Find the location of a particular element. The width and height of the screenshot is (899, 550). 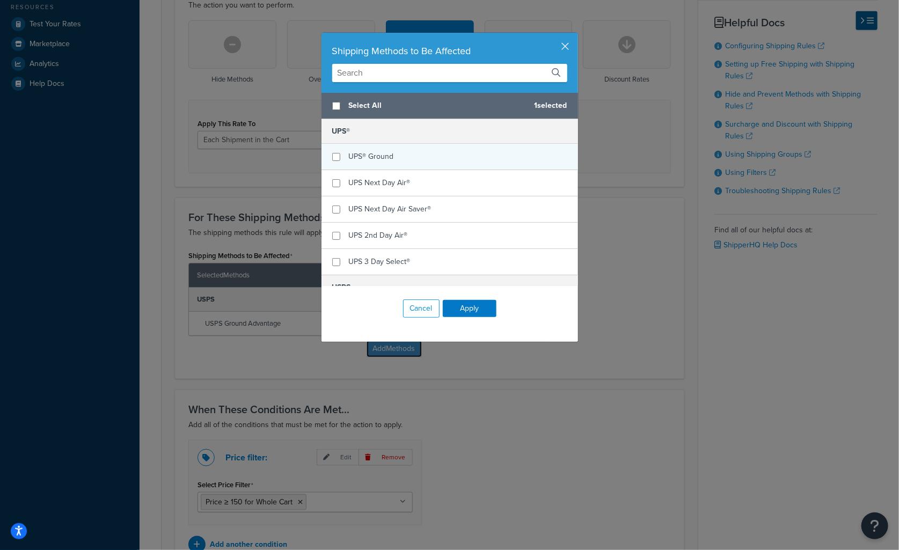

span: Select All is located at coordinates (438, 106).